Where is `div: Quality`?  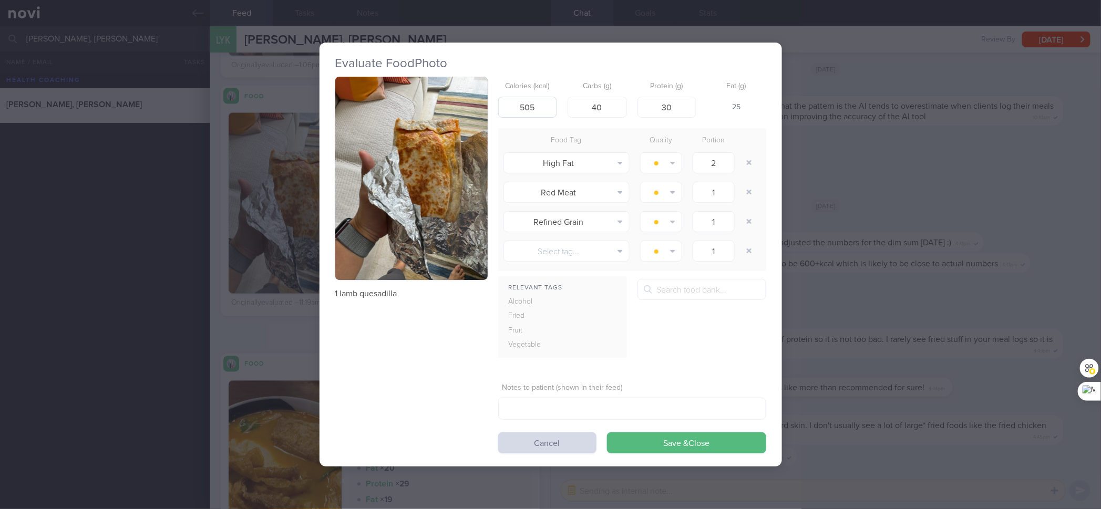
div: Quality is located at coordinates (661, 141).